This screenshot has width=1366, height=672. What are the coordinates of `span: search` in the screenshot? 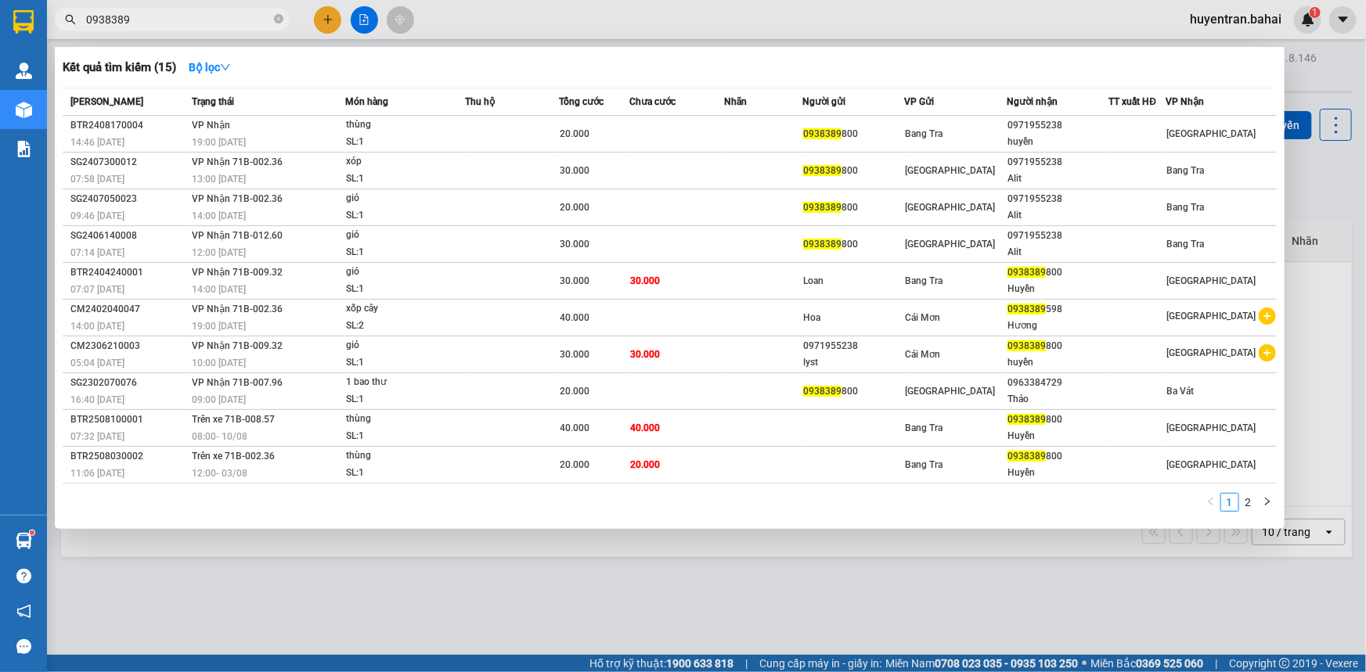 It's located at (70, 20).